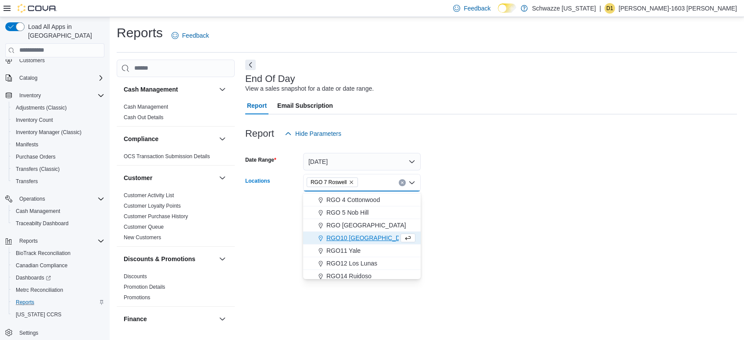 The height and width of the screenshot is (340, 744). What do you see at coordinates (257, 181) in the screenshot?
I see `label: Locations` at bounding box center [257, 181].